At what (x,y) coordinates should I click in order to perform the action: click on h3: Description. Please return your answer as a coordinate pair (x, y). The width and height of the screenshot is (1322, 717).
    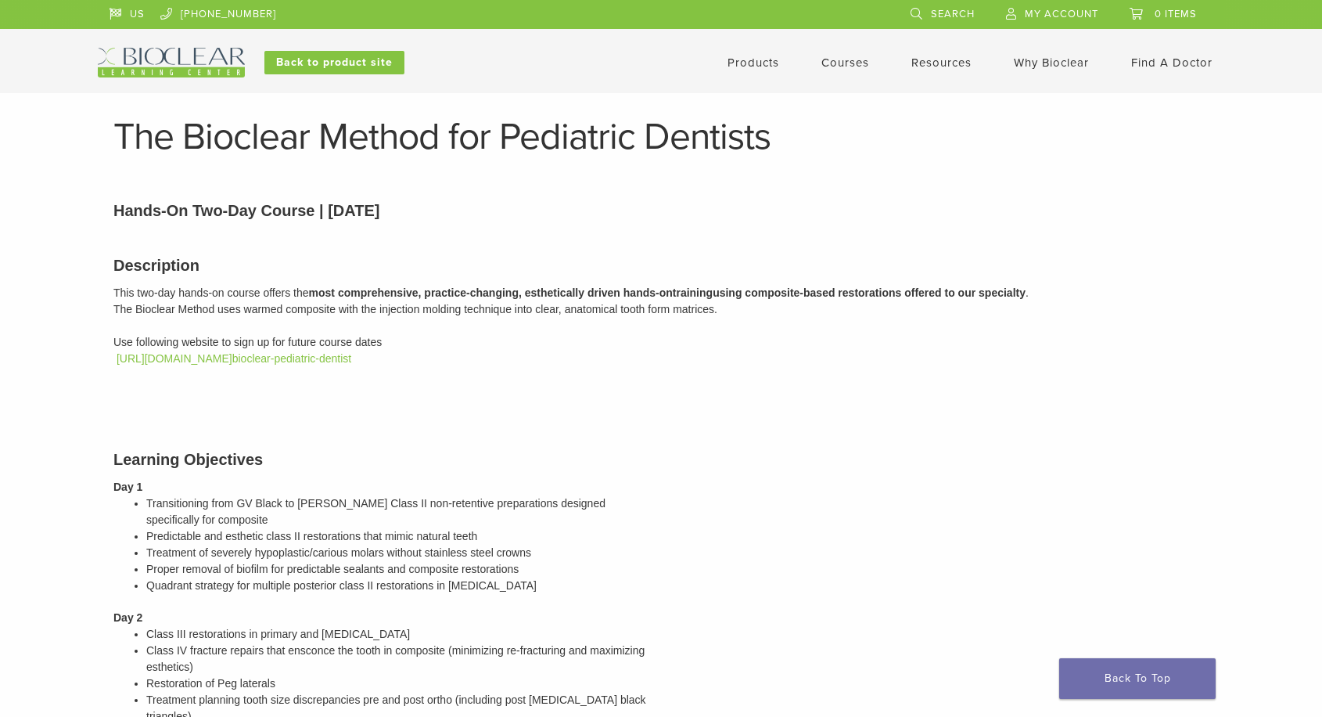
    Looking at the image, I should click on (661, 265).